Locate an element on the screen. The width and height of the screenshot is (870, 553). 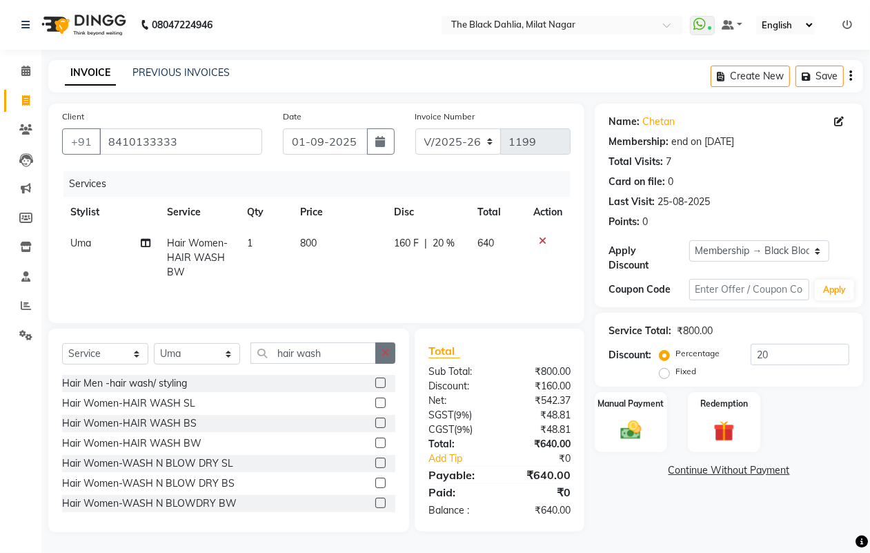
a: PREVIOUS INVOICES is located at coordinates (181, 72).